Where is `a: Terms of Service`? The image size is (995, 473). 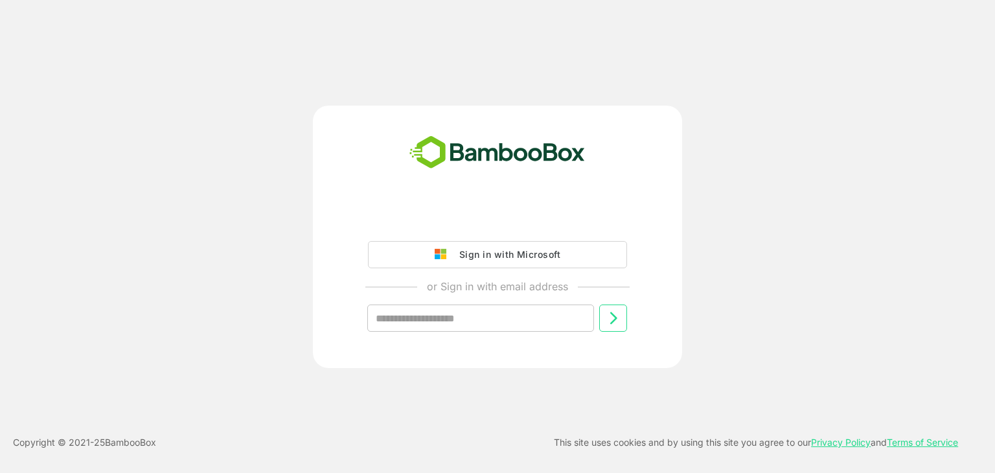
a: Terms of Service is located at coordinates (923, 442).